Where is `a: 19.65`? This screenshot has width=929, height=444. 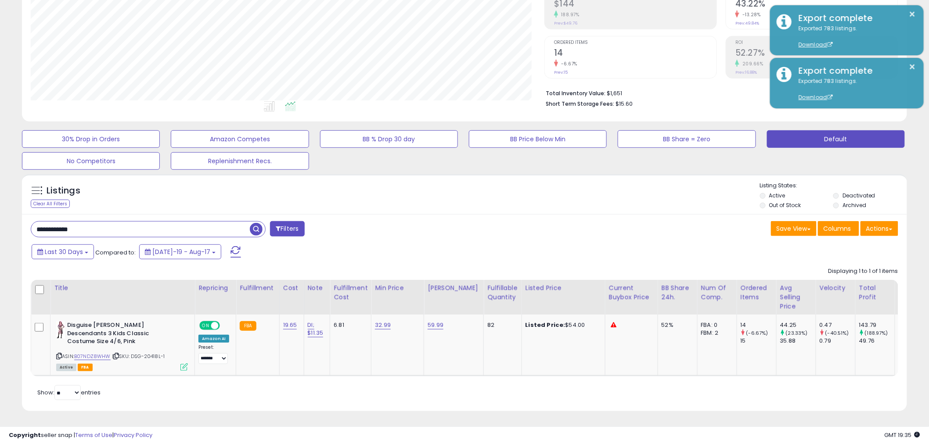
a: 19.65 is located at coordinates (290, 325).